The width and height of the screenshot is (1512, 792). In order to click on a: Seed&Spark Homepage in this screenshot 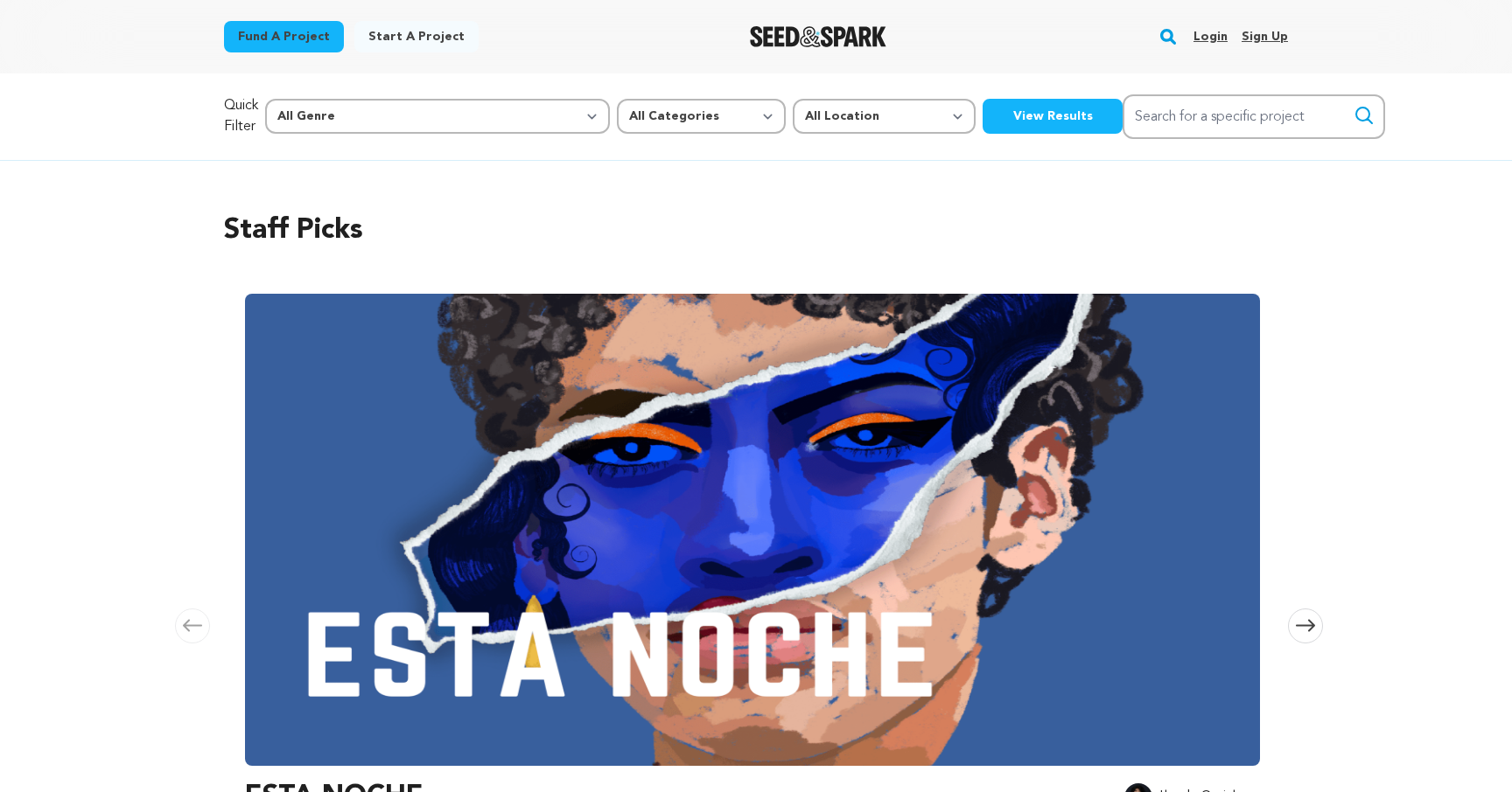, I will do `click(818, 36)`.